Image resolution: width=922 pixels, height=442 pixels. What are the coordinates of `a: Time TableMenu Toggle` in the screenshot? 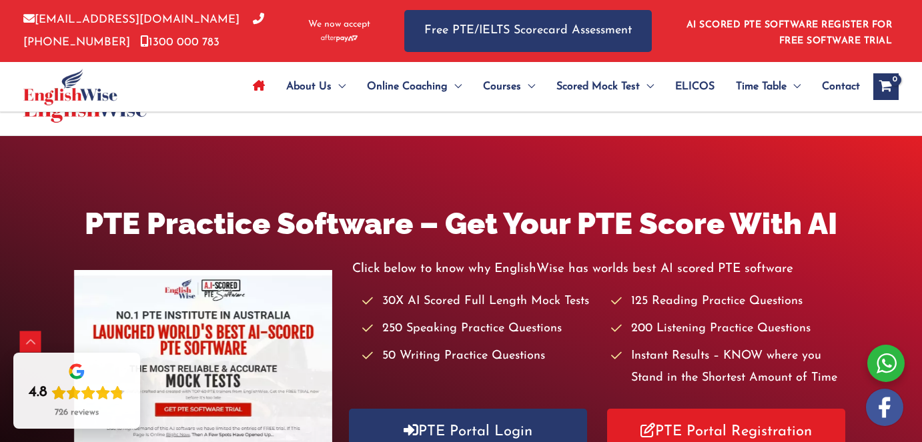 It's located at (768, 87).